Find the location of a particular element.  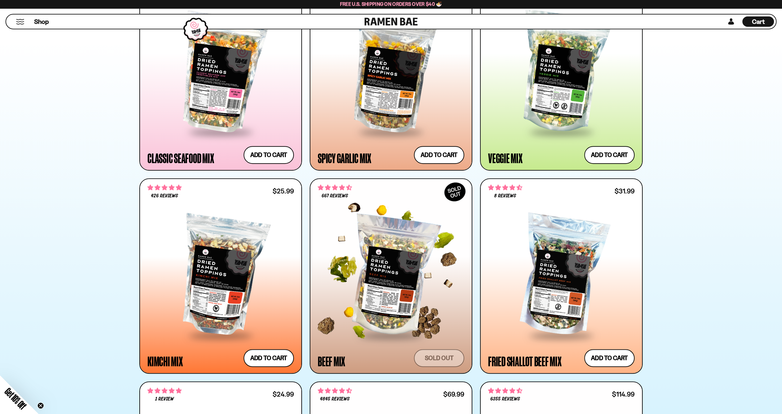

span: 4845 reviews is located at coordinates (335, 400).